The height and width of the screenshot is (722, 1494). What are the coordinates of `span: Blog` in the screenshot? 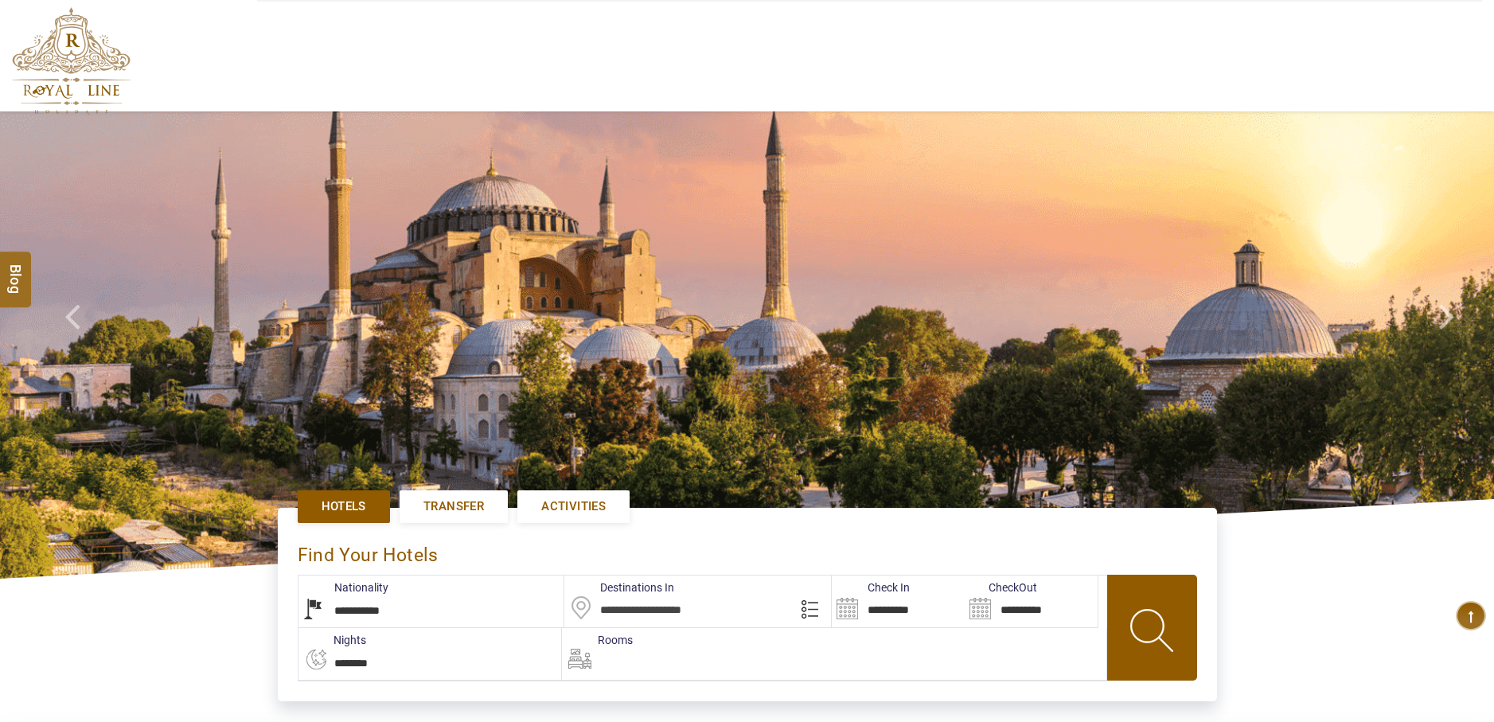 It's located at (16, 270).